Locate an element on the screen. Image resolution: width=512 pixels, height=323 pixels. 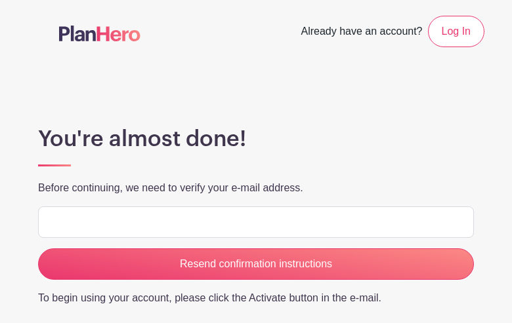
a: Log In is located at coordinates (456, 31).